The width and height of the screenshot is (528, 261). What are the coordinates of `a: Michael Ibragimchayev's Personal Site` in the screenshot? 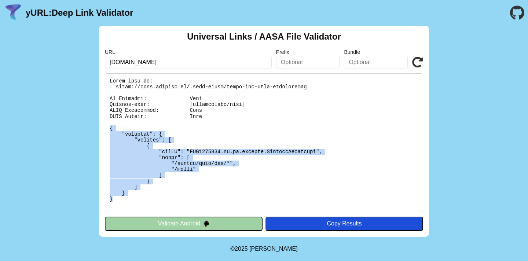 It's located at (273, 248).